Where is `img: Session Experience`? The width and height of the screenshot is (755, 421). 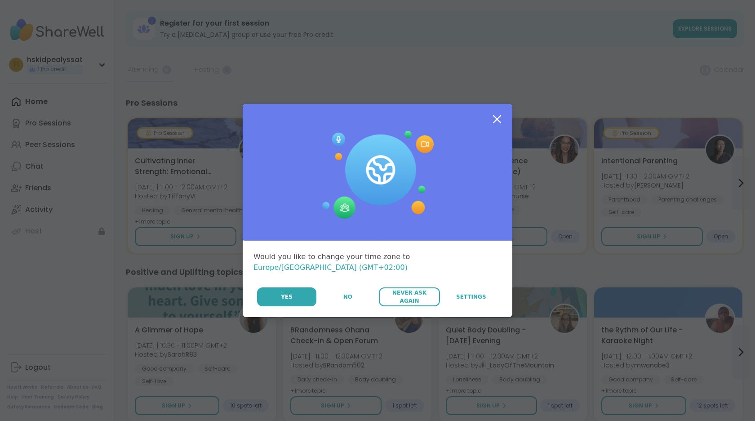
img: Session Experience is located at coordinates (378, 175).